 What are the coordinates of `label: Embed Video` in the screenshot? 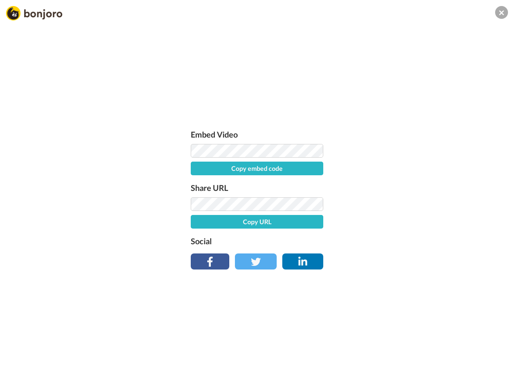 It's located at (257, 134).